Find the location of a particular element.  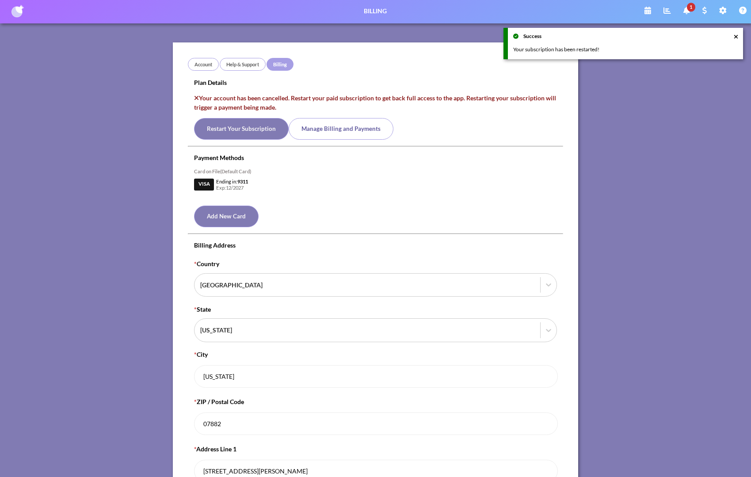

a: Manage Billing and Payments is located at coordinates (341, 129).